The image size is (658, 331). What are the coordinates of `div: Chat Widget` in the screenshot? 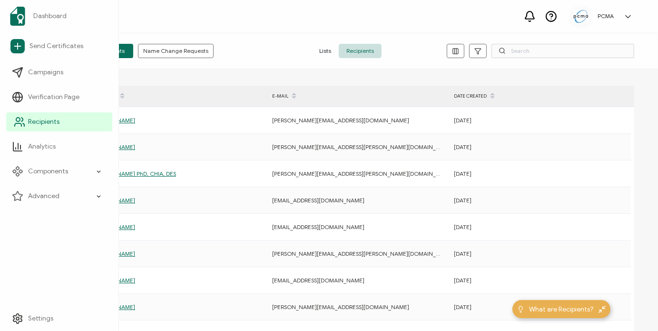 It's located at (634, 308).